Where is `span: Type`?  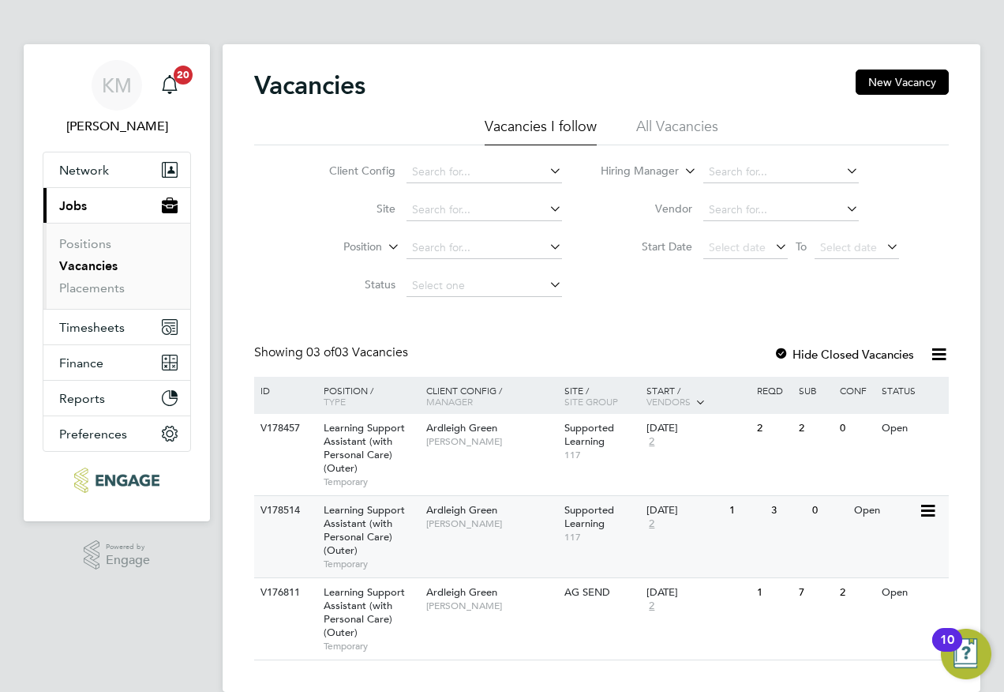 span: Type is located at coordinates (335, 401).